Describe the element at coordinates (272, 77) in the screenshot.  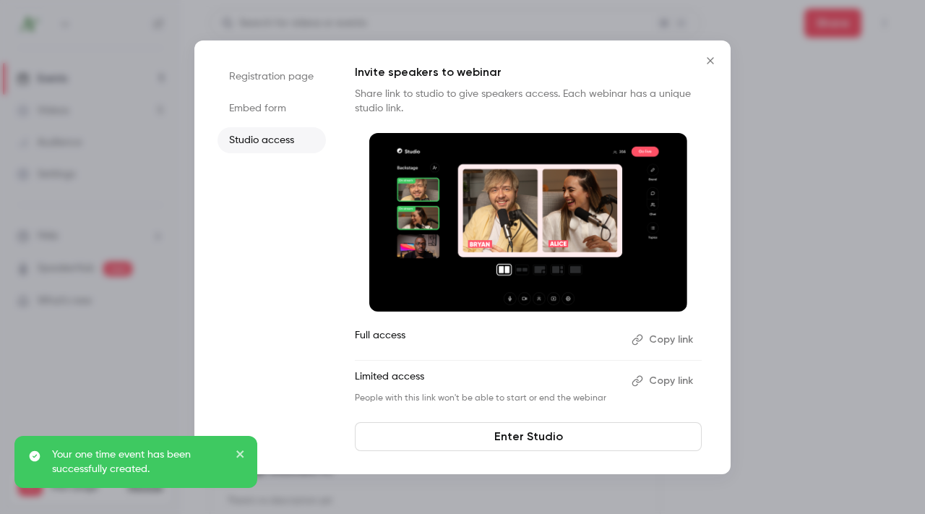
I see `li: Registration page` at that location.